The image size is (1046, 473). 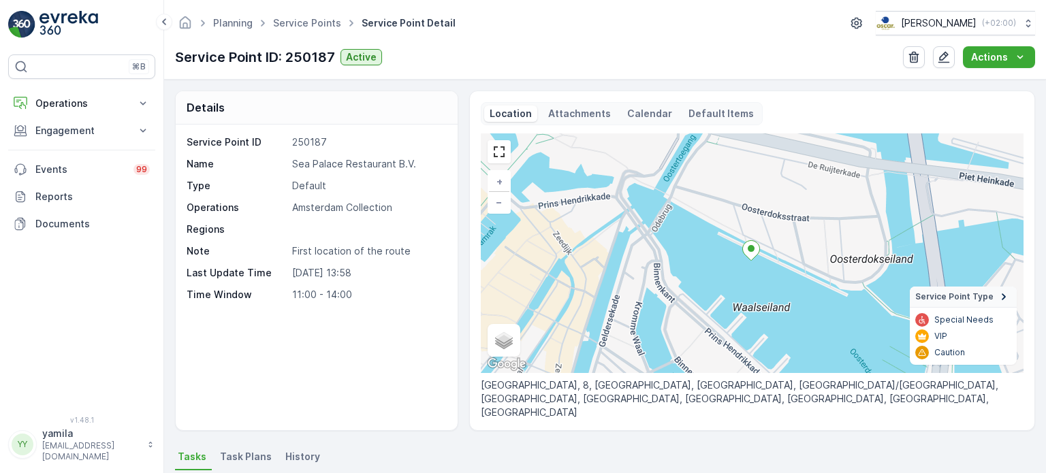 I want to click on button: Operations, so click(x=82, y=103).